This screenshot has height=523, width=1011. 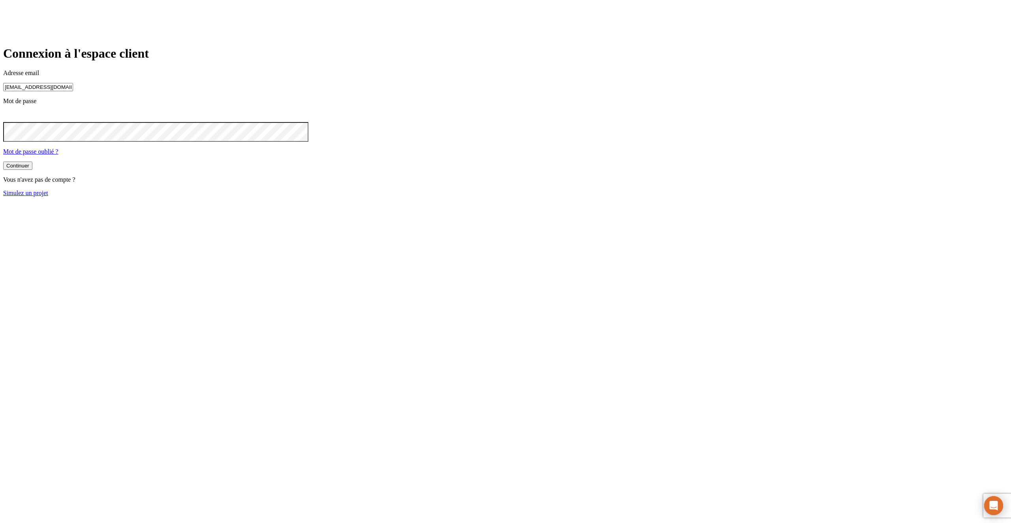 I want to click on a: Simulez un projet, so click(x=26, y=193).